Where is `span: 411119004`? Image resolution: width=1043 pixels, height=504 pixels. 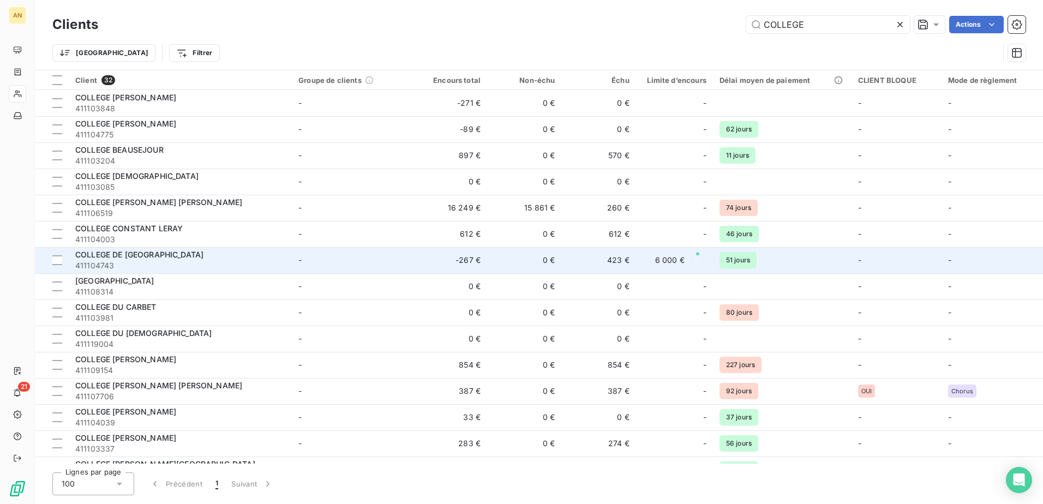 span: 411119004 is located at coordinates (180, 344).